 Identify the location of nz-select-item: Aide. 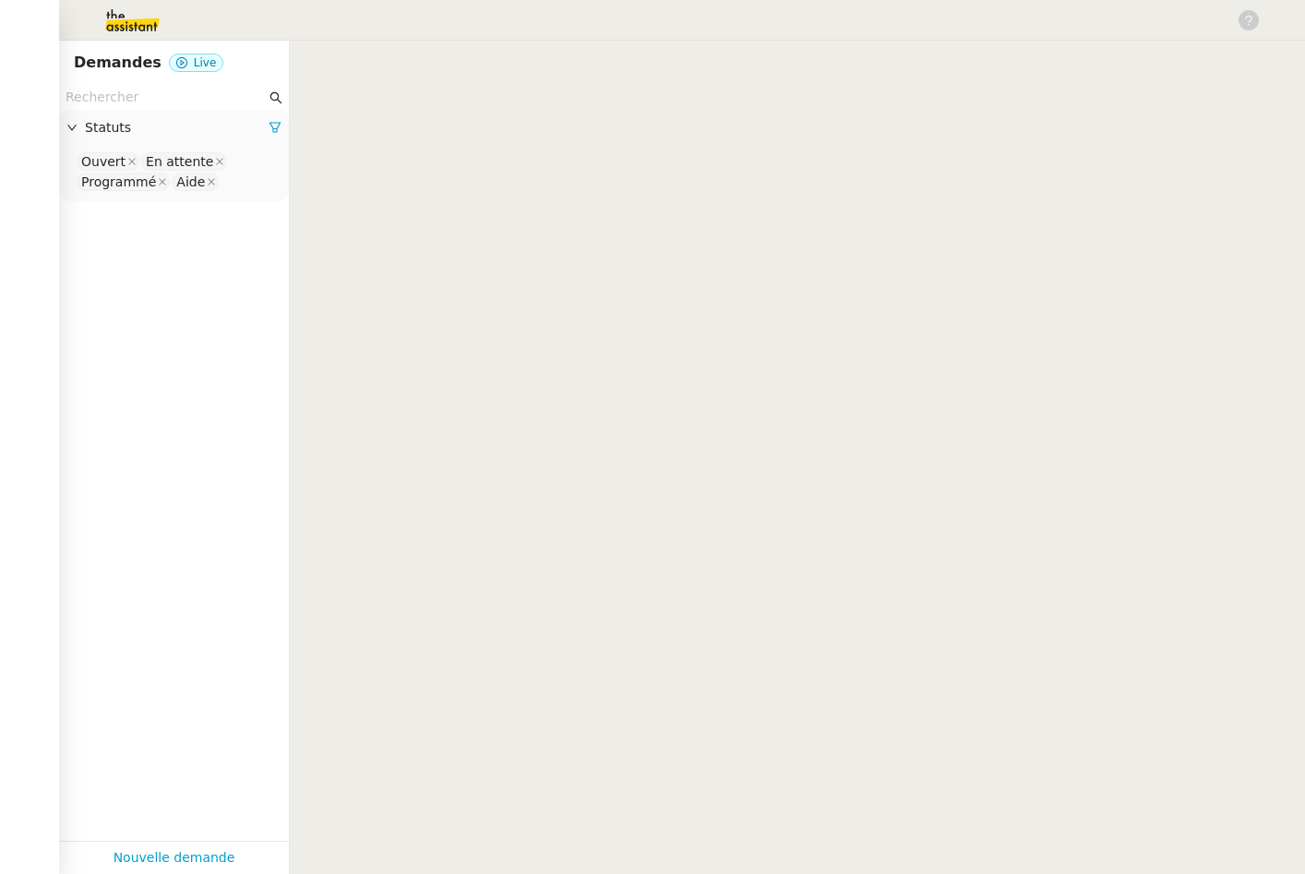
(195, 182).